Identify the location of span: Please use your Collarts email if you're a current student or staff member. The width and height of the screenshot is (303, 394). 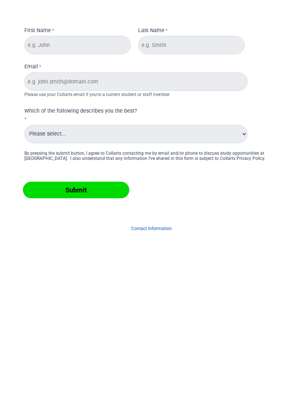
(97, 95).